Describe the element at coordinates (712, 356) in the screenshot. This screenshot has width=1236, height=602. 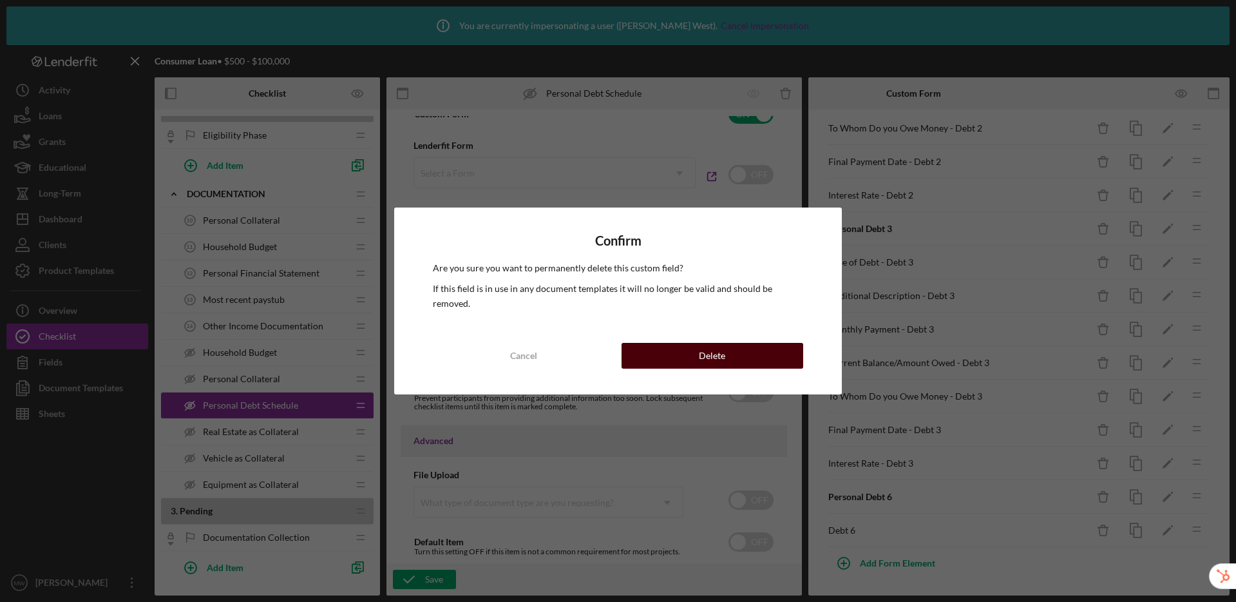
I see `div: Delete` at that location.